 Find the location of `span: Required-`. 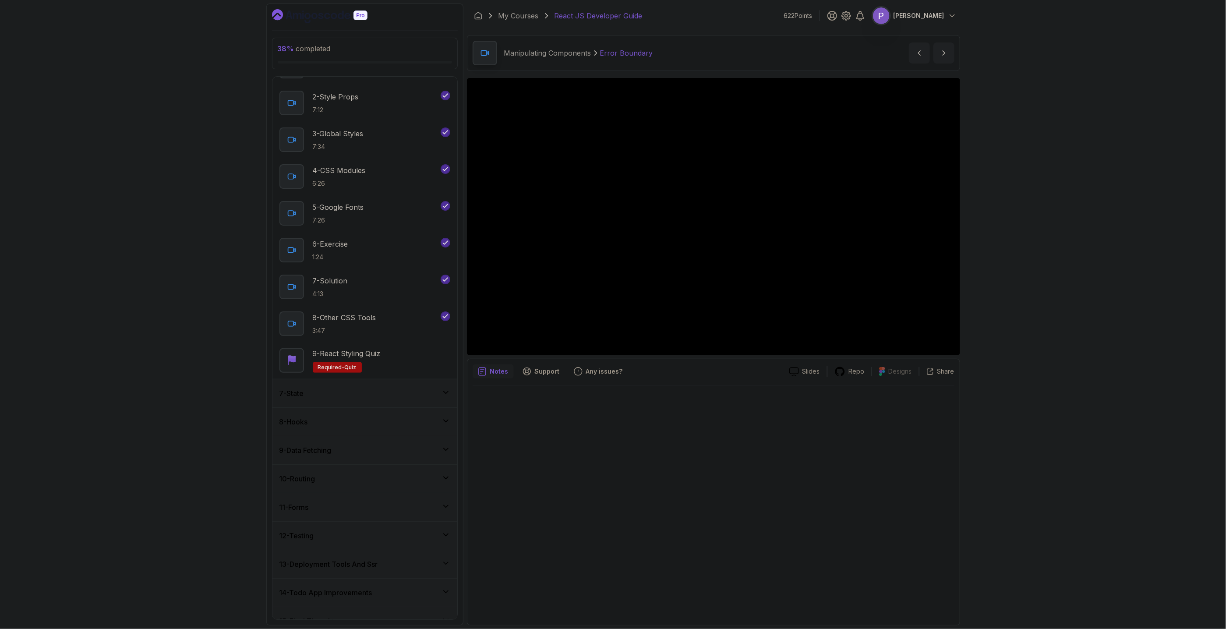

span: Required- is located at coordinates (331, 367).